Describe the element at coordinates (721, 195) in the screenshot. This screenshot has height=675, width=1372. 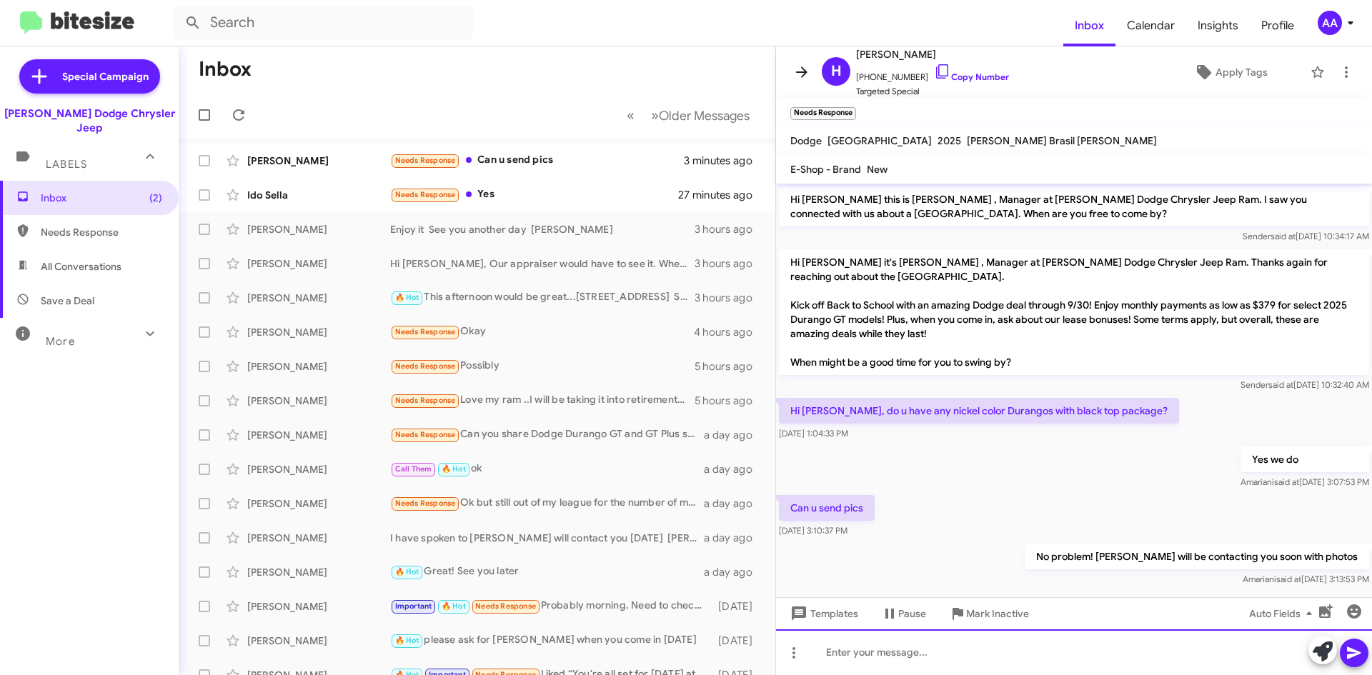
I see `div: 27 minutes ago` at that location.